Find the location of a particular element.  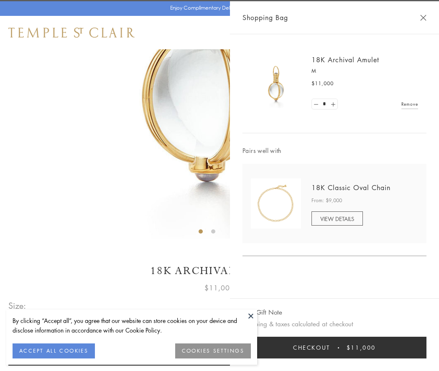

span: Size: is located at coordinates (18, 305).